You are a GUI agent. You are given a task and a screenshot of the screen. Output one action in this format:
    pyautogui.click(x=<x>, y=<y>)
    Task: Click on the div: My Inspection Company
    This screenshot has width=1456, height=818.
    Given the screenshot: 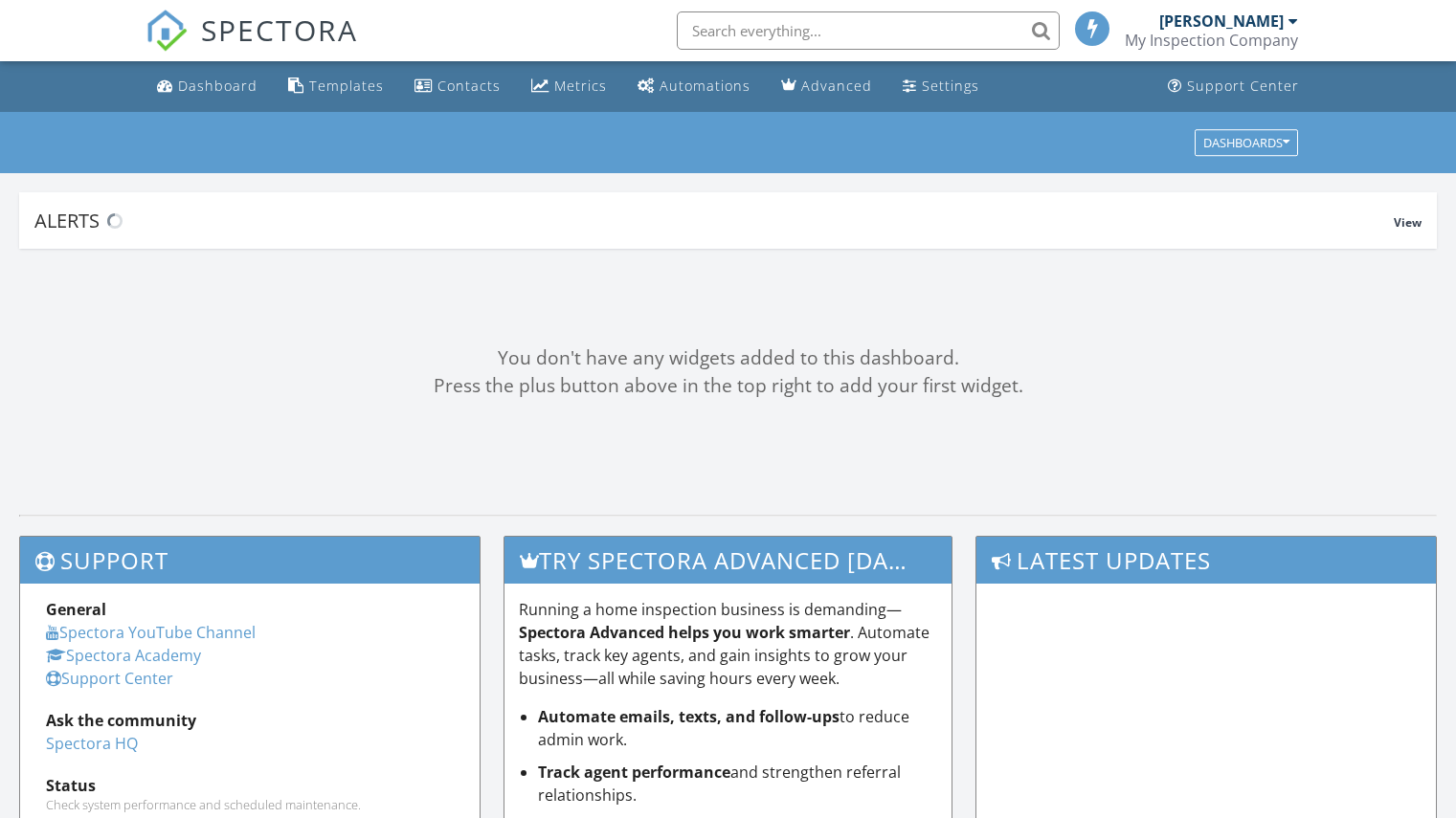 What is the action you would take?
    pyautogui.click(x=1211, y=40)
    